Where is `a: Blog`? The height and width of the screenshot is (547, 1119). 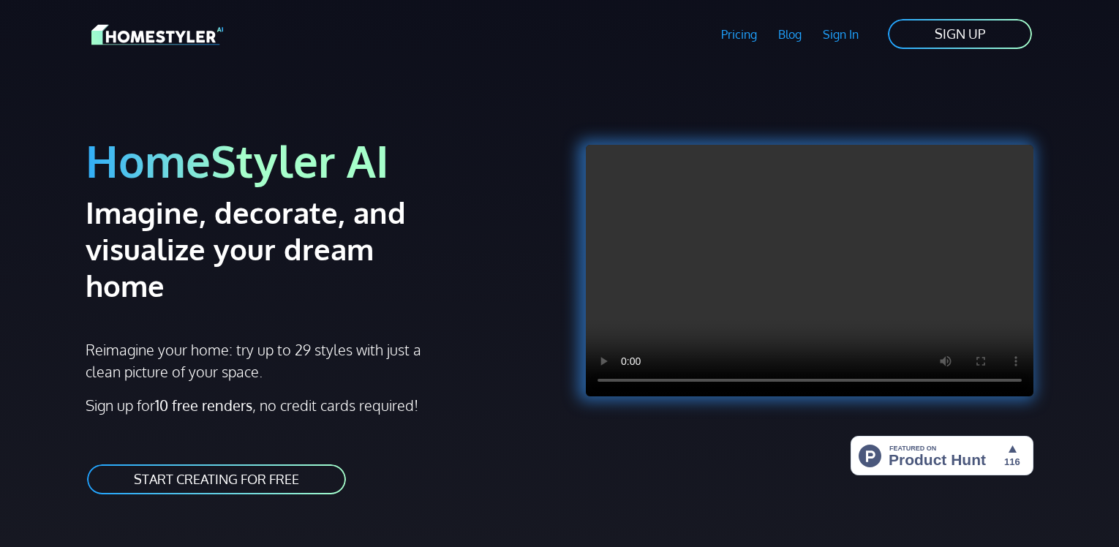
a: Blog is located at coordinates (789, 34).